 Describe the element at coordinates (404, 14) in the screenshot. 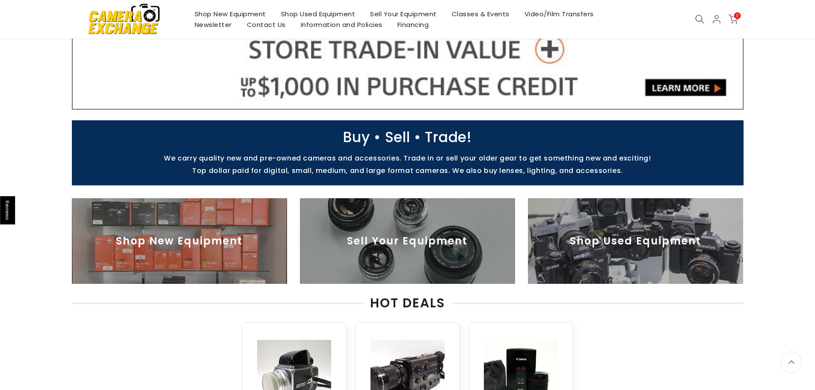

I see `a: Sell Your Equipment` at that location.